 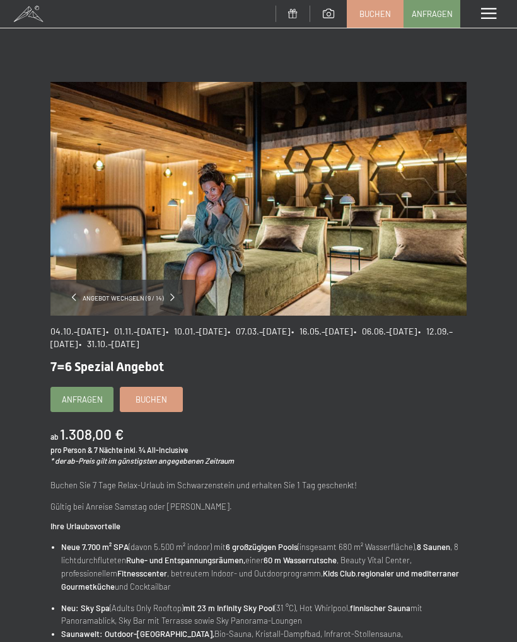 I want to click on strong: mit 23 m Infinity Sky Pool, so click(x=229, y=608).